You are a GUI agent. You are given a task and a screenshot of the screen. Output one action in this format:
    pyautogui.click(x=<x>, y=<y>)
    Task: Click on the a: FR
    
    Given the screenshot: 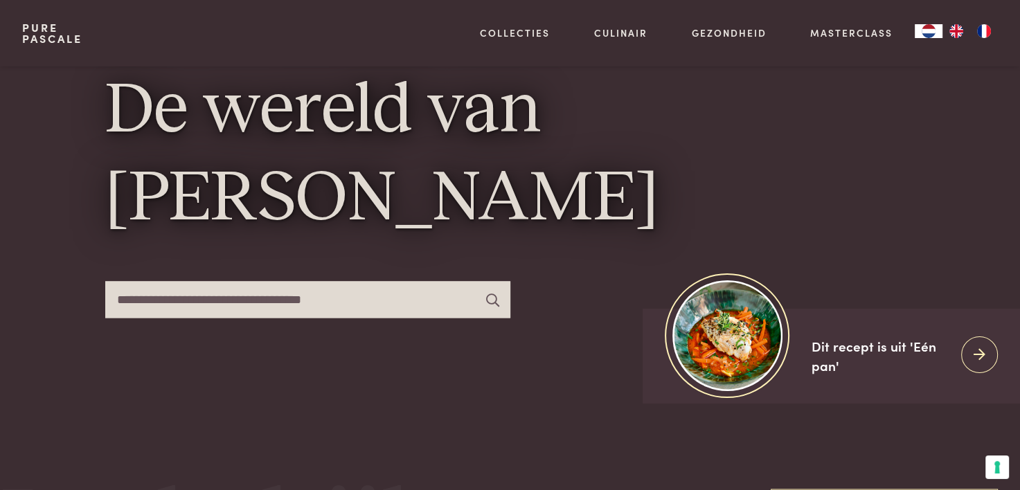 What is the action you would take?
    pyautogui.click(x=984, y=31)
    